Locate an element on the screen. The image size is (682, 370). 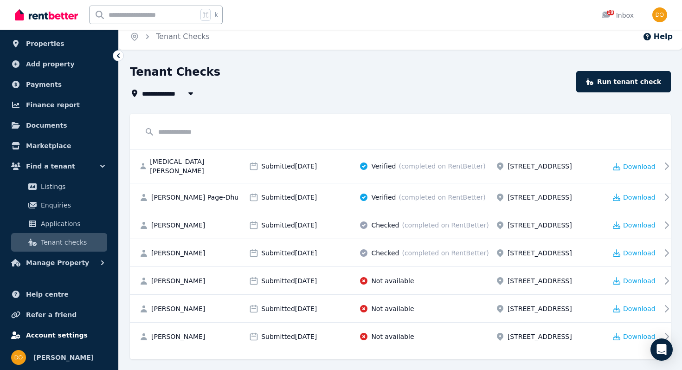
div: Inbox is located at coordinates (617, 15).